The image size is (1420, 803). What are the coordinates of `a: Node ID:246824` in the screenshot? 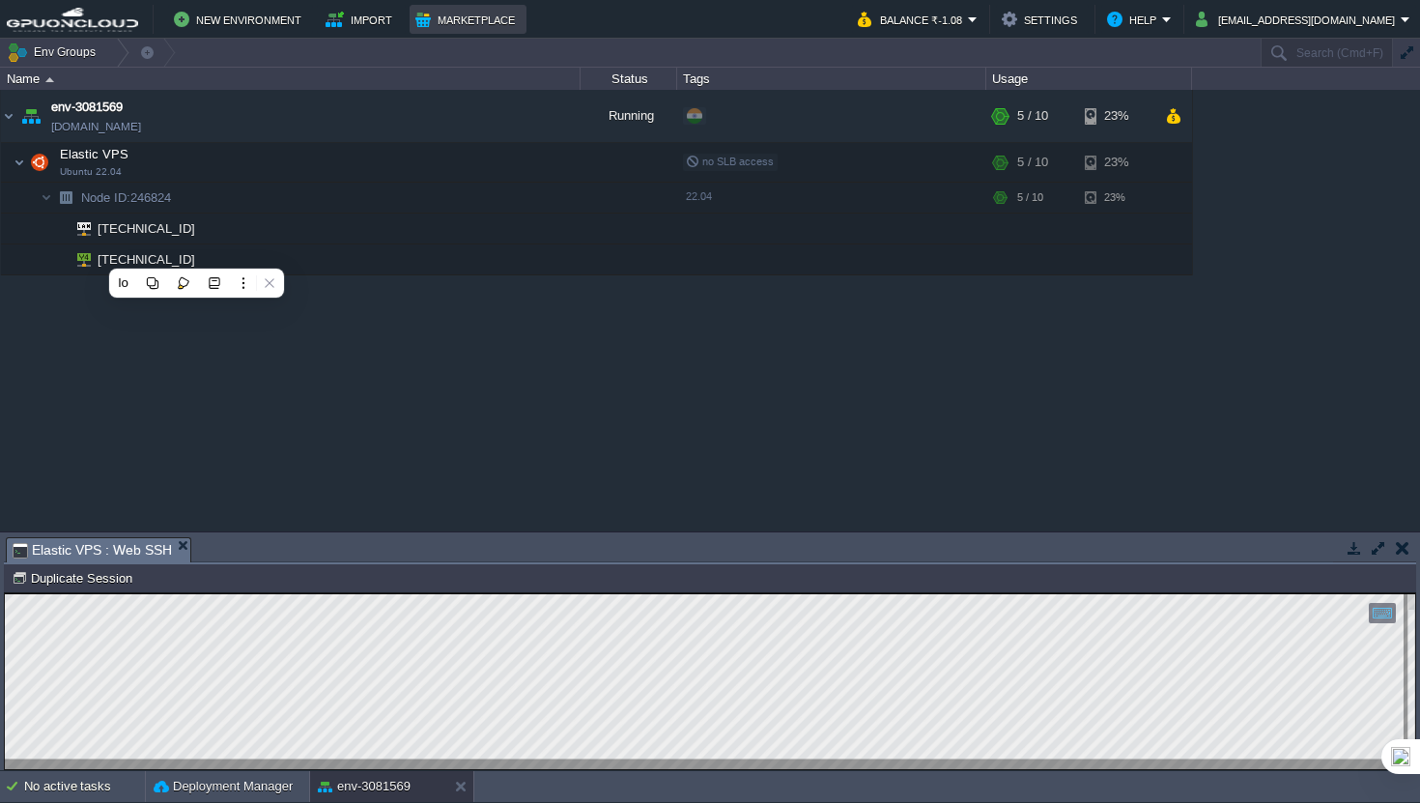 It's located at (127, 197).